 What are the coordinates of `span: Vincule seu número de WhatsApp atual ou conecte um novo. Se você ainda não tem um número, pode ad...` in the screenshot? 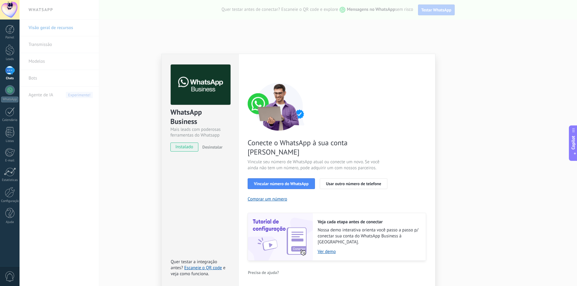 It's located at (319, 165).